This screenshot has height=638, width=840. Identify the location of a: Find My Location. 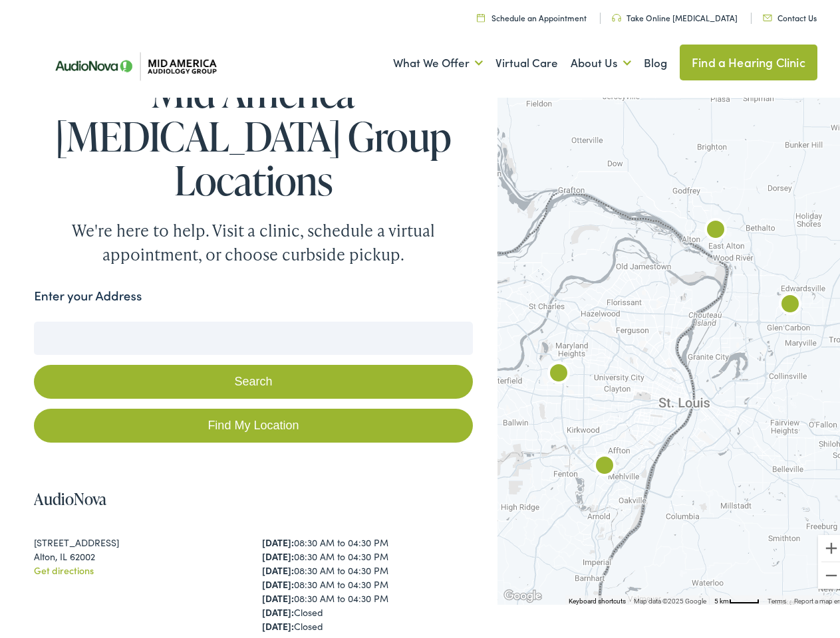
(253, 422).